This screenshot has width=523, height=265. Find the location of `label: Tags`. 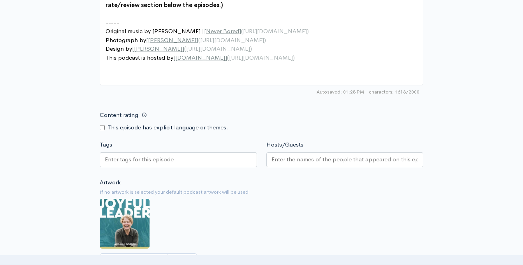

label: Tags is located at coordinates (106, 145).